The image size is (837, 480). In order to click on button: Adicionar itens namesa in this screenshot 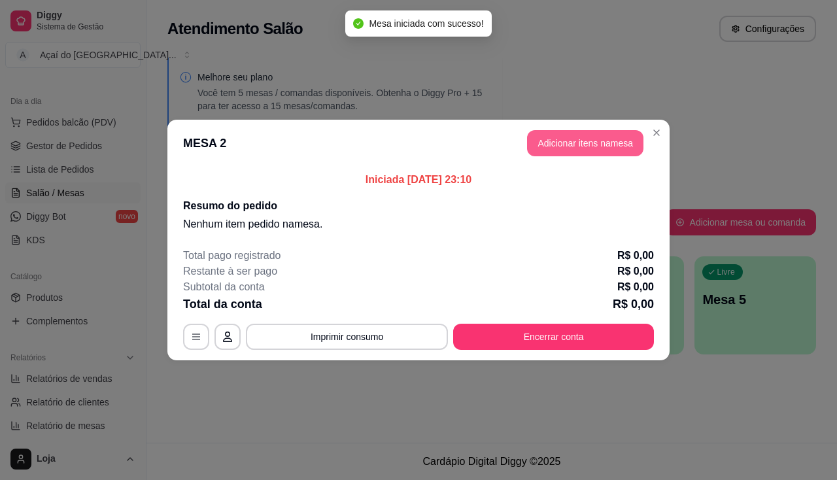, I will do `click(585, 143)`.